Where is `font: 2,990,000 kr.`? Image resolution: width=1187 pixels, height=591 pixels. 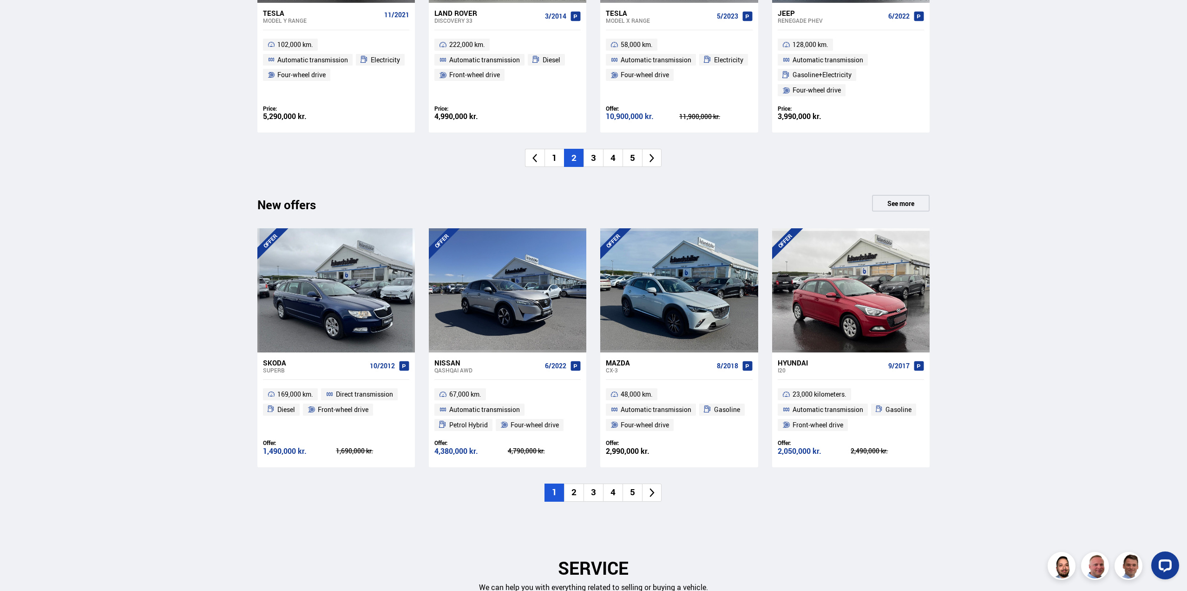 font: 2,990,000 kr. is located at coordinates (628, 451).